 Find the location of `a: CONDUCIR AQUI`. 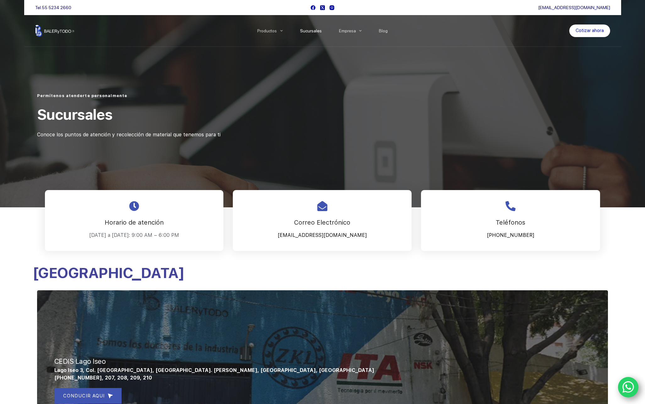

a: CONDUCIR AQUI is located at coordinates (88, 396).